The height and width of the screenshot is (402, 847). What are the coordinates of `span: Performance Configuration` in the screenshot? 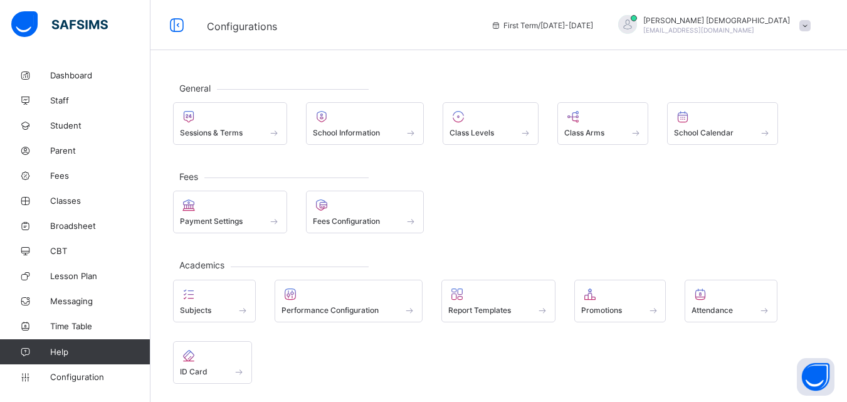 It's located at (330, 310).